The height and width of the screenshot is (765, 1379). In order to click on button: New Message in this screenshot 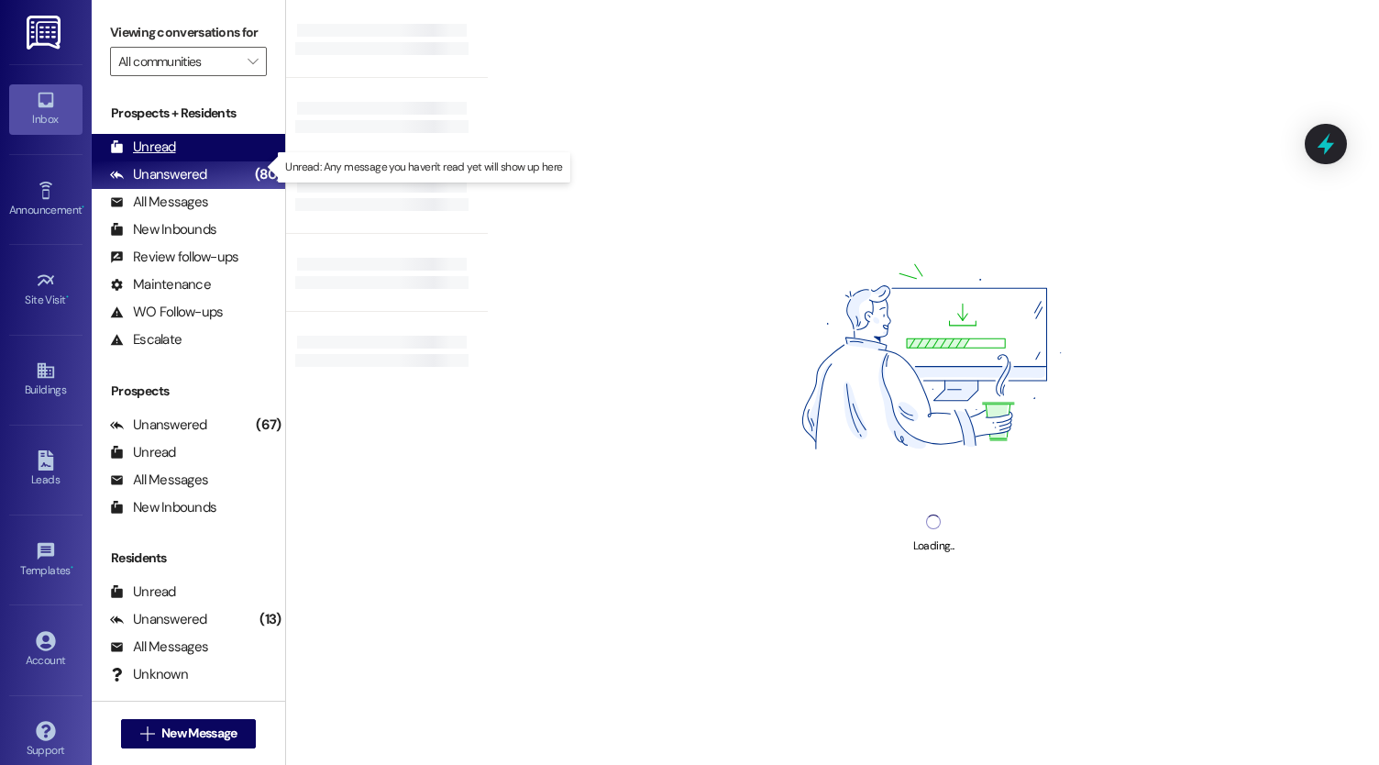, I will do `click(189, 734)`.